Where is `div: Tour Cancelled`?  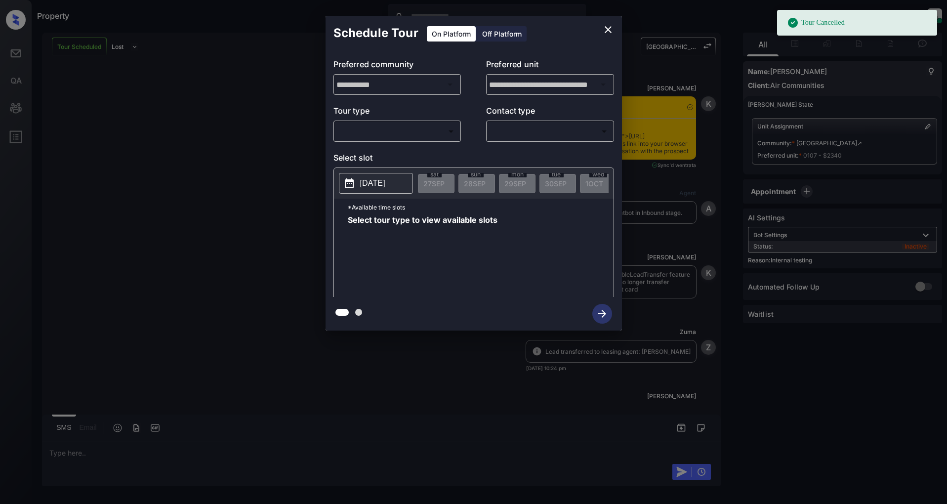 div: Tour Cancelled is located at coordinates (815, 23).